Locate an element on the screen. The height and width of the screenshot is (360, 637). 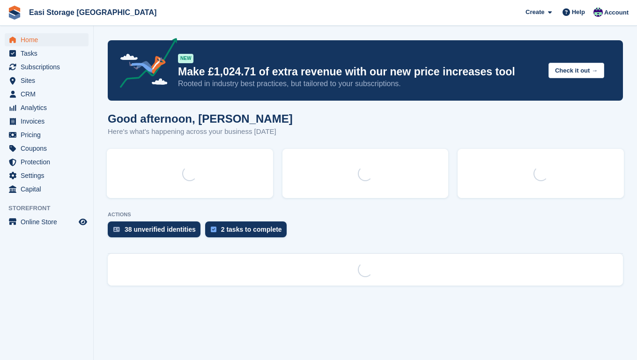
div: 2 tasks to complete is located at coordinates (251, 229).